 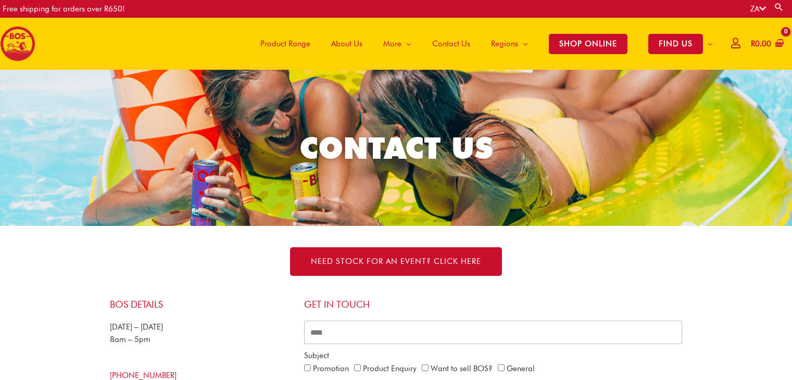 I want to click on span: Contact Us, so click(x=451, y=44).